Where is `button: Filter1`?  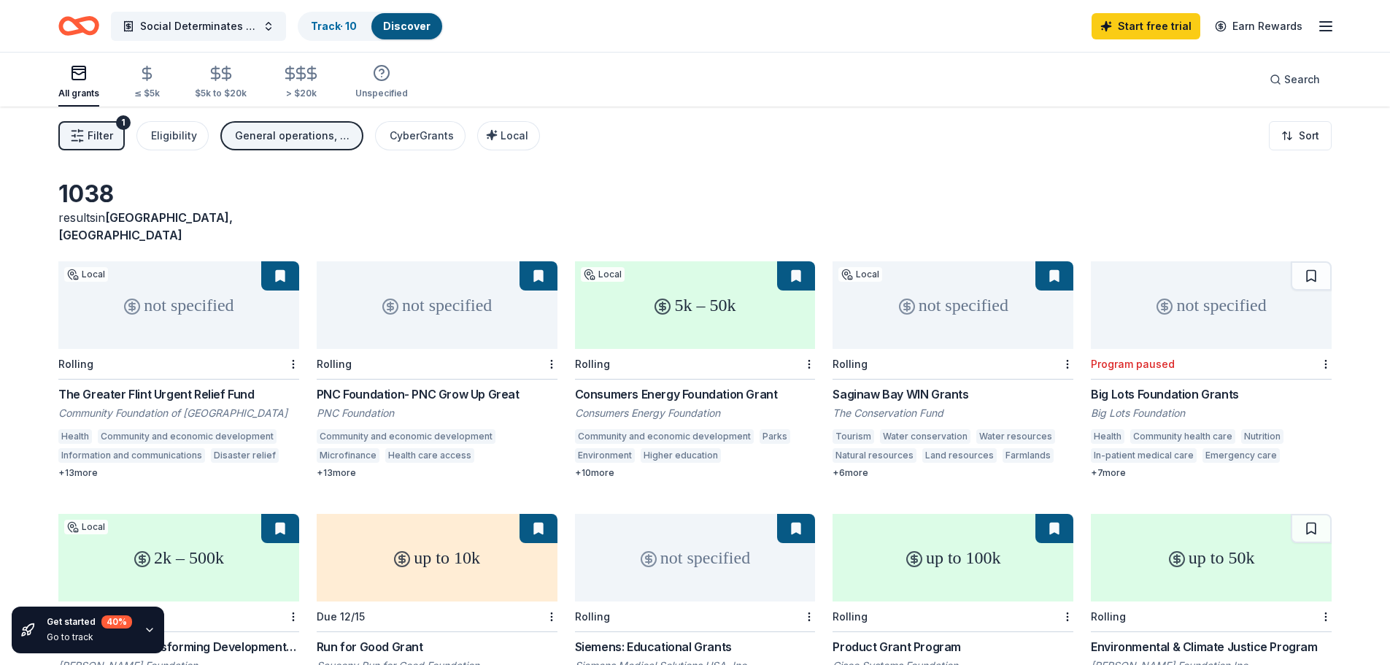
button: Filter1 is located at coordinates (91, 136).